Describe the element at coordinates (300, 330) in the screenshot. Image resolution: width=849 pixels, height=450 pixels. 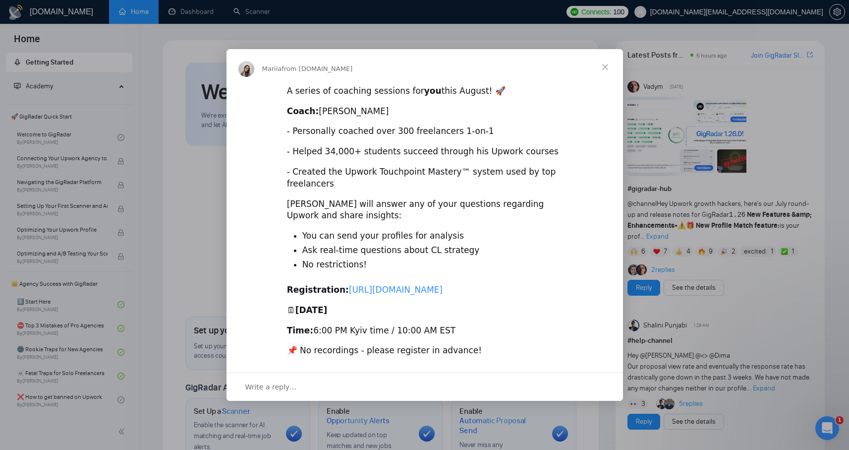
I see `b: Time:` at that location.